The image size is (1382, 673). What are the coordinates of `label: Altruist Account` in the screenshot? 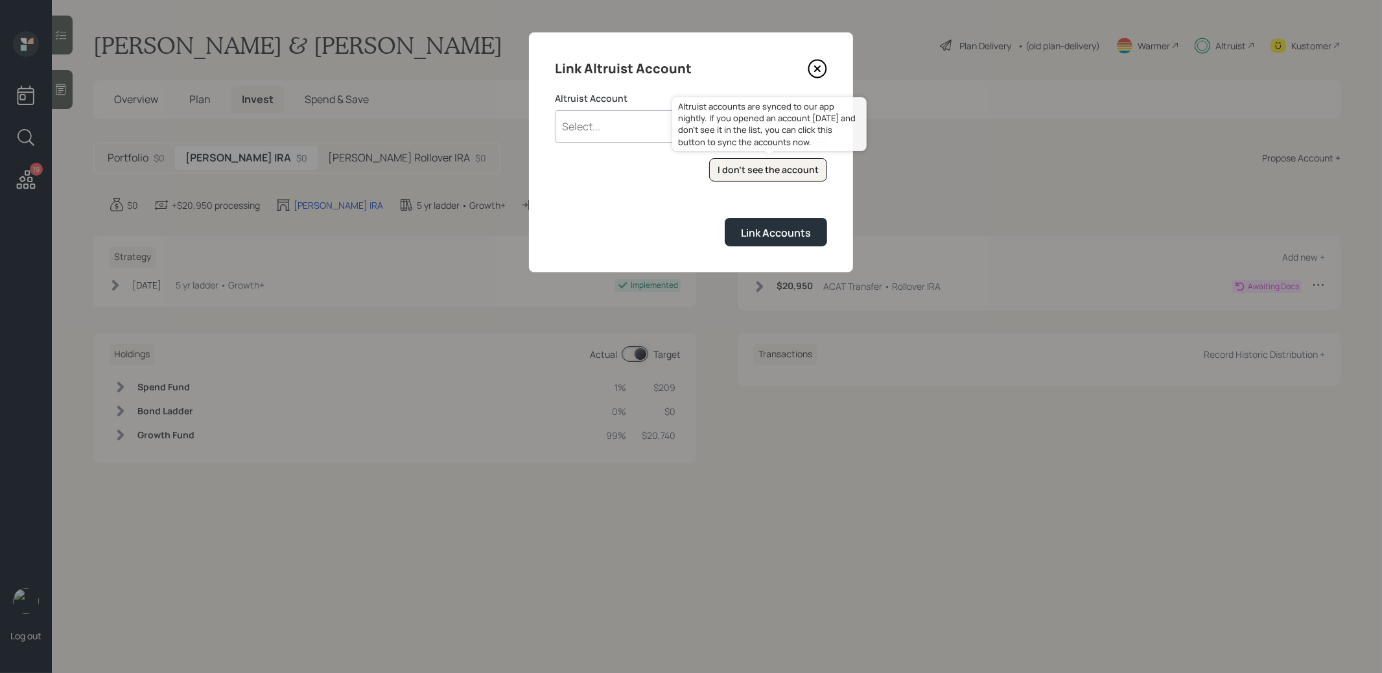 It's located at (691, 99).